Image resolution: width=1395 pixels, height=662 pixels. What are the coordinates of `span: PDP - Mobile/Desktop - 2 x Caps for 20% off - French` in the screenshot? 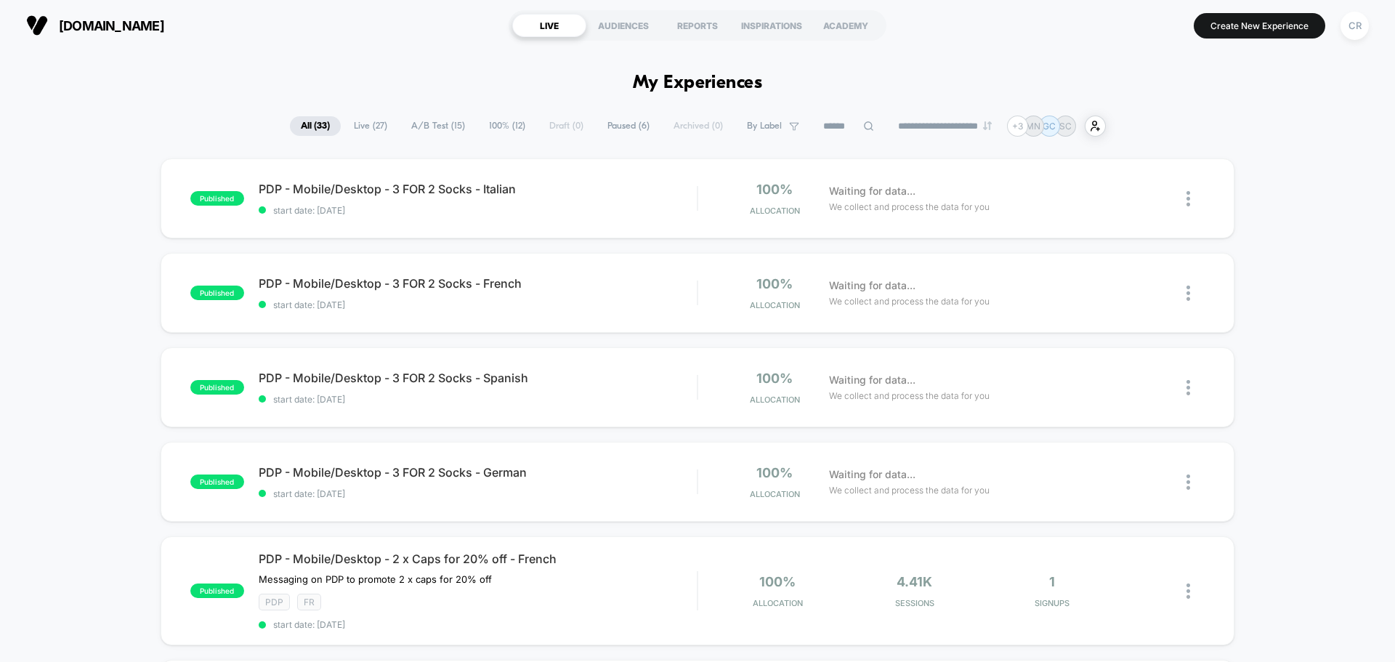 It's located at (477, 559).